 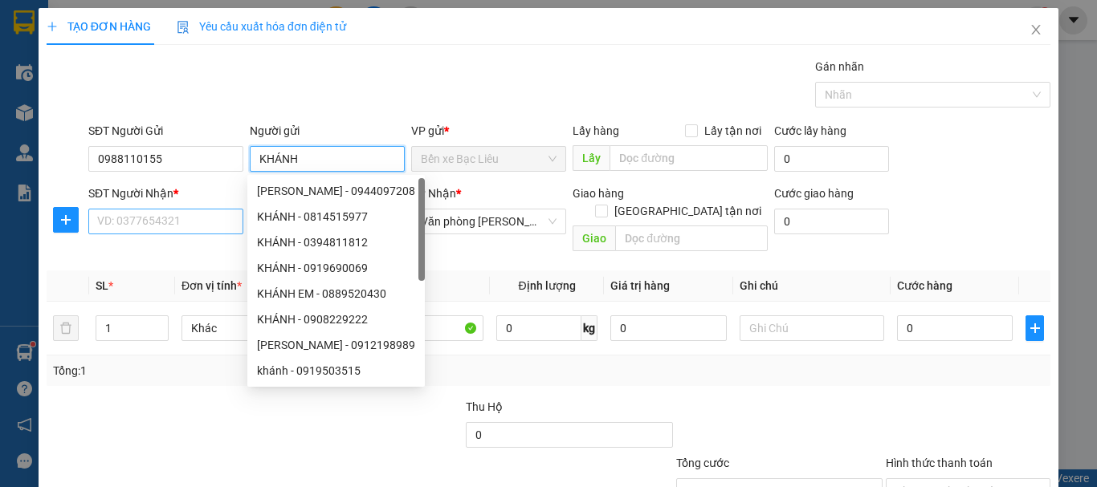 I want to click on span: Văn phòng Hồ Chí Minh, so click(x=488, y=222).